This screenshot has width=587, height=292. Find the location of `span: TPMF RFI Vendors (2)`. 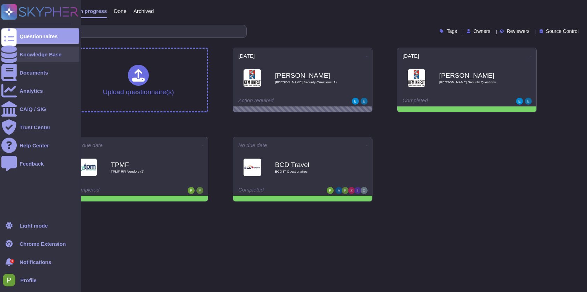

span: TPMF RFI Vendors (2) is located at coordinates (146, 171).